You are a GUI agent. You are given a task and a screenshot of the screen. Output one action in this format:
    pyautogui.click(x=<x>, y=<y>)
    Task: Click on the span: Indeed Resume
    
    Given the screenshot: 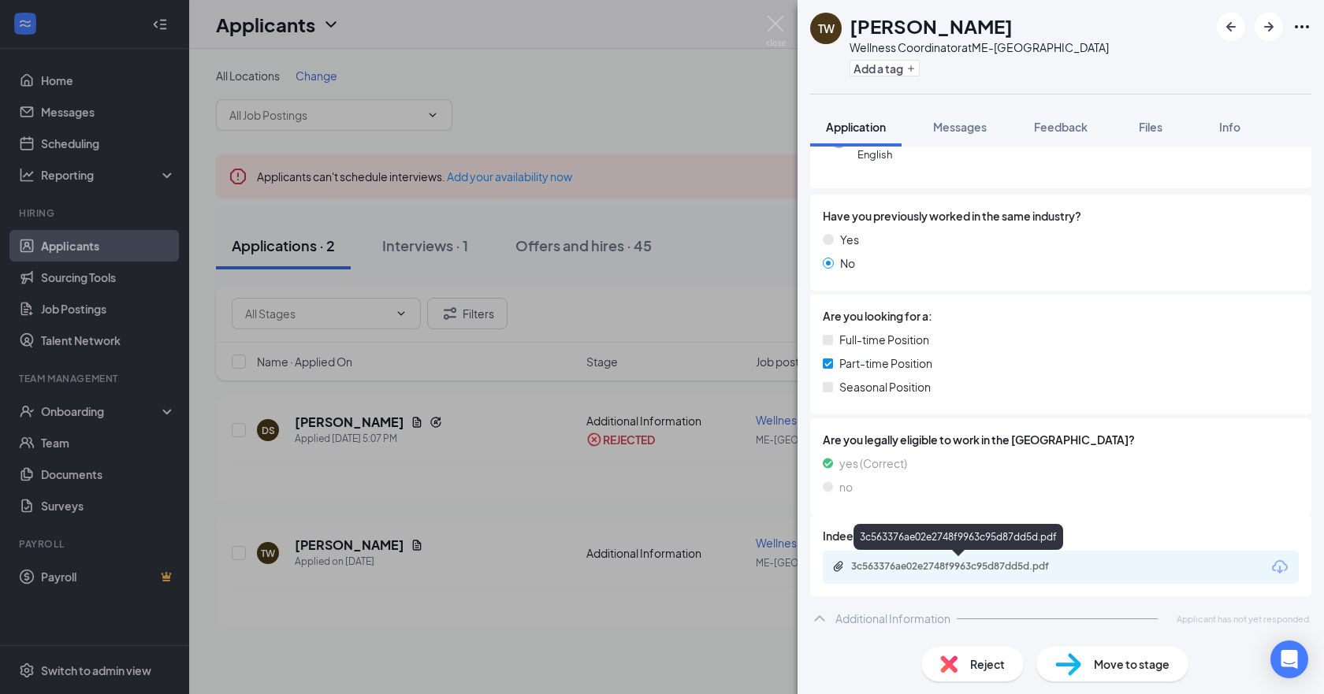 What is the action you would take?
    pyautogui.click(x=864, y=536)
    